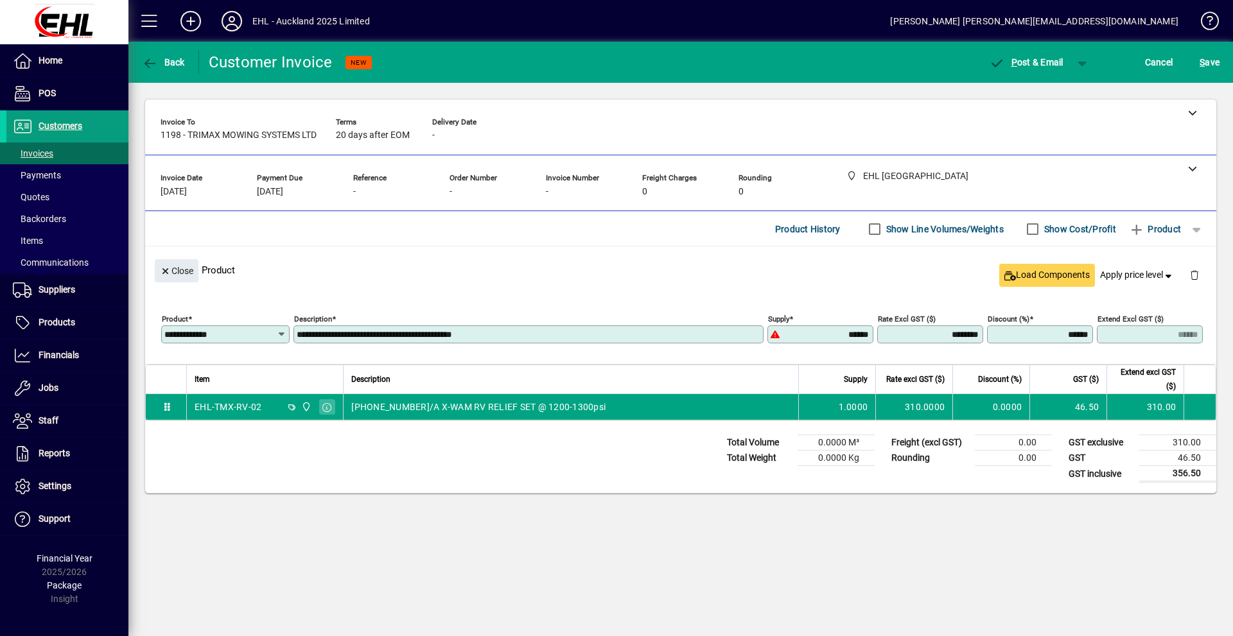  I want to click on a: Support, so click(67, 520).